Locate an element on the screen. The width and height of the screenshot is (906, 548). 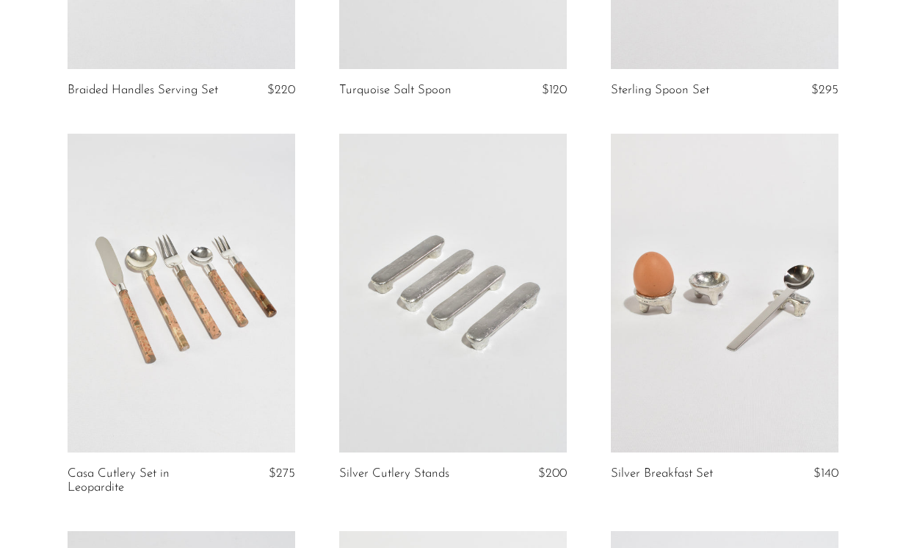
a: Sterling Spoon Set is located at coordinates (660, 90).